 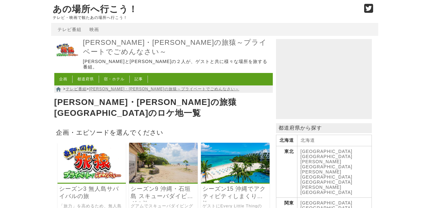 What do you see at coordinates (94, 29) in the screenshot?
I see `a: 映画` at bounding box center [94, 29].